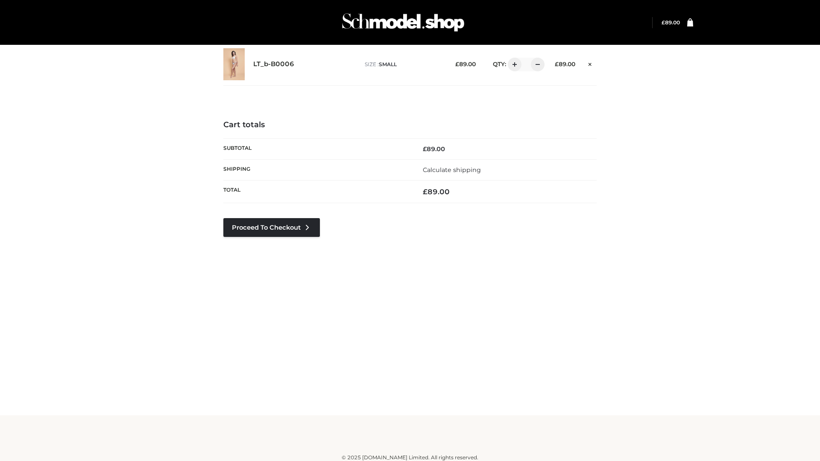 This screenshot has height=461, width=820. What do you see at coordinates (272, 228) in the screenshot?
I see `a: Proceed to Checkout` at bounding box center [272, 228].